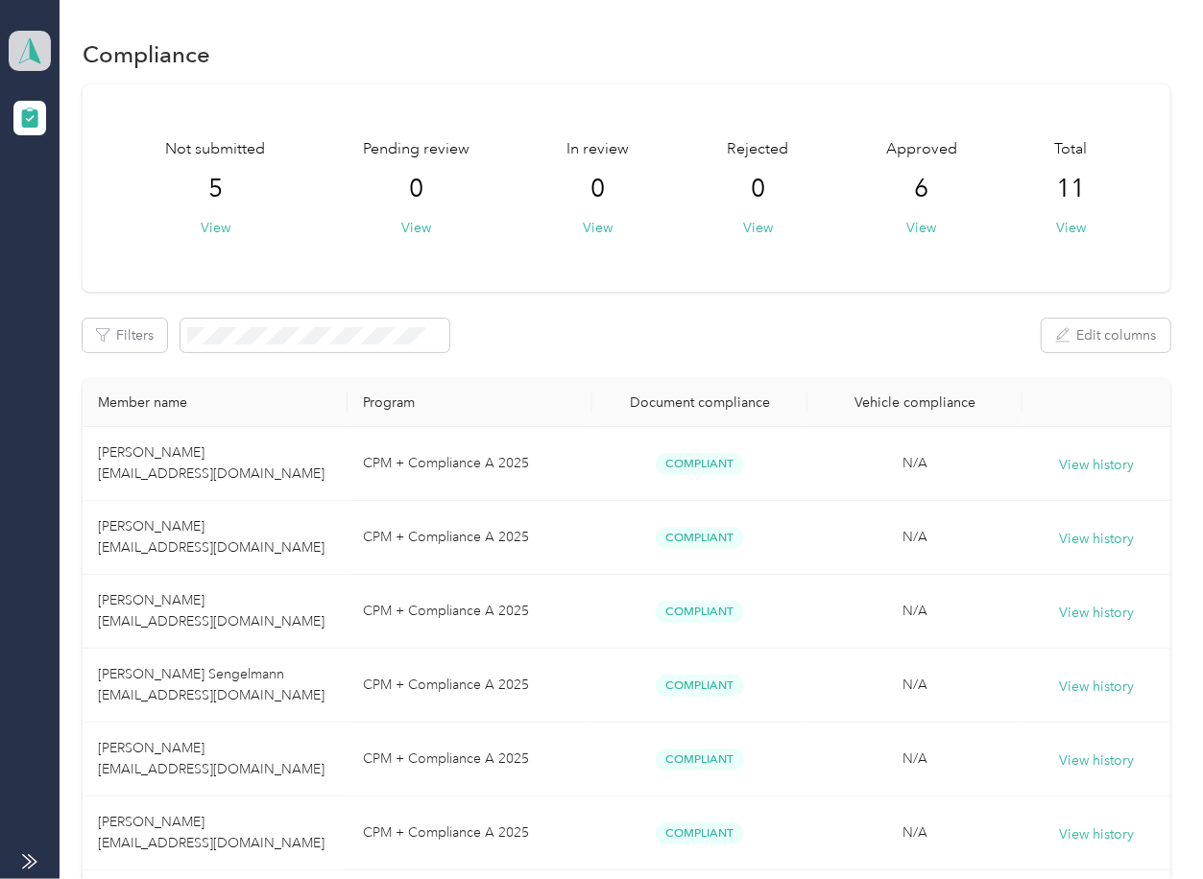 The image size is (1203, 879). Describe the element at coordinates (920, 189) in the screenshot. I see `span: 6` at that location.